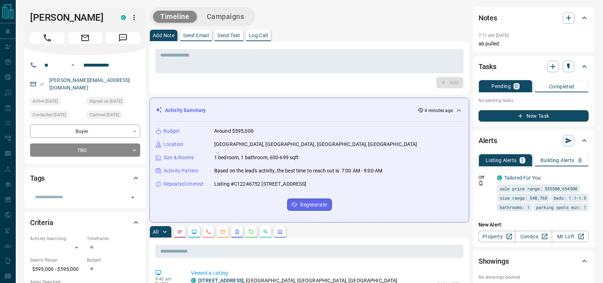 This screenshot has width=603, height=283. I want to click on p: 1, so click(523, 160).